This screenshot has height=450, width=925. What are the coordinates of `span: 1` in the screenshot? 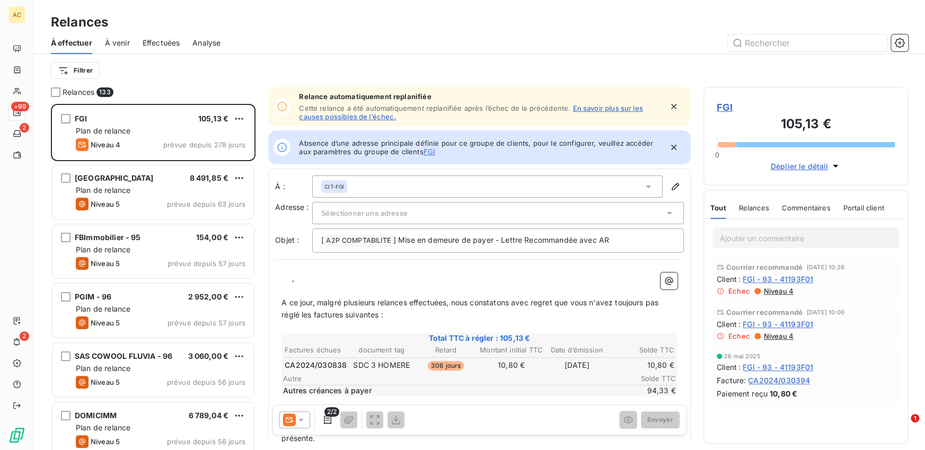 It's located at (915, 418).